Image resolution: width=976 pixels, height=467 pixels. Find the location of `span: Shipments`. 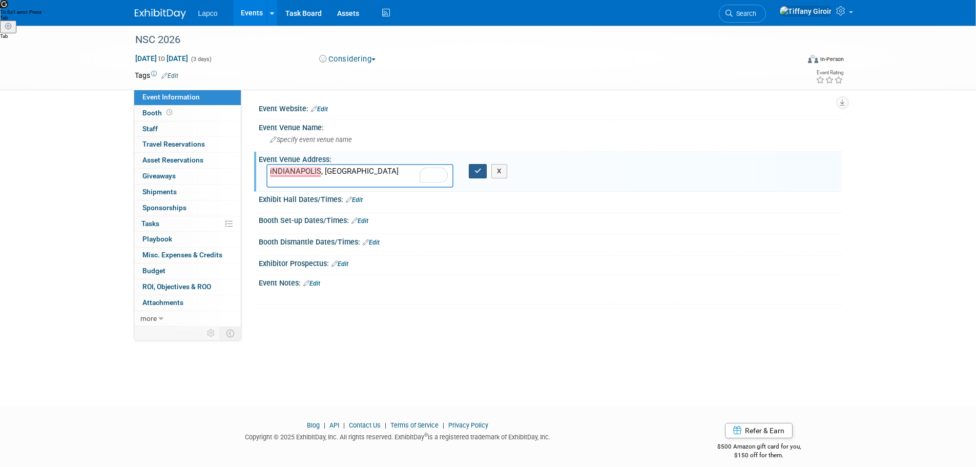

span: Shipments is located at coordinates (159, 192).